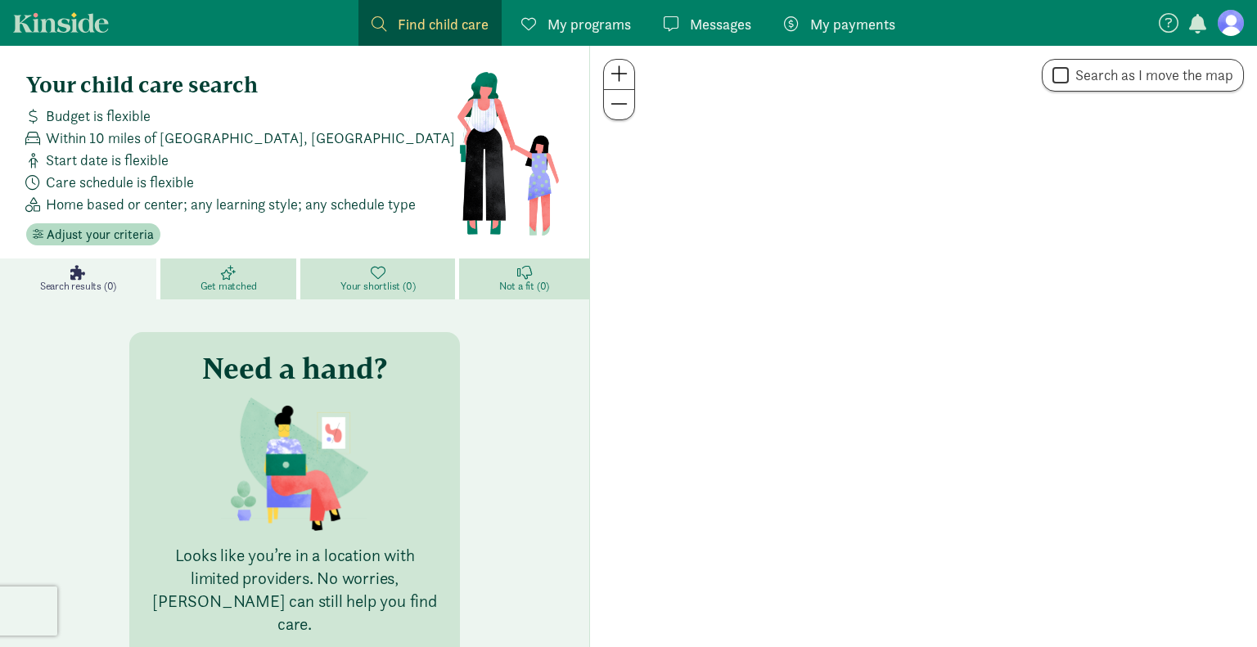 This screenshot has width=1257, height=647. I want to click on a: Kinside, so click(61, 22).